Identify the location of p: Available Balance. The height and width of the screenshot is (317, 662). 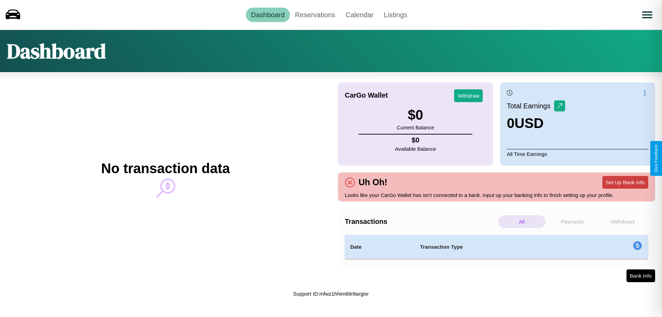
(416, 149).